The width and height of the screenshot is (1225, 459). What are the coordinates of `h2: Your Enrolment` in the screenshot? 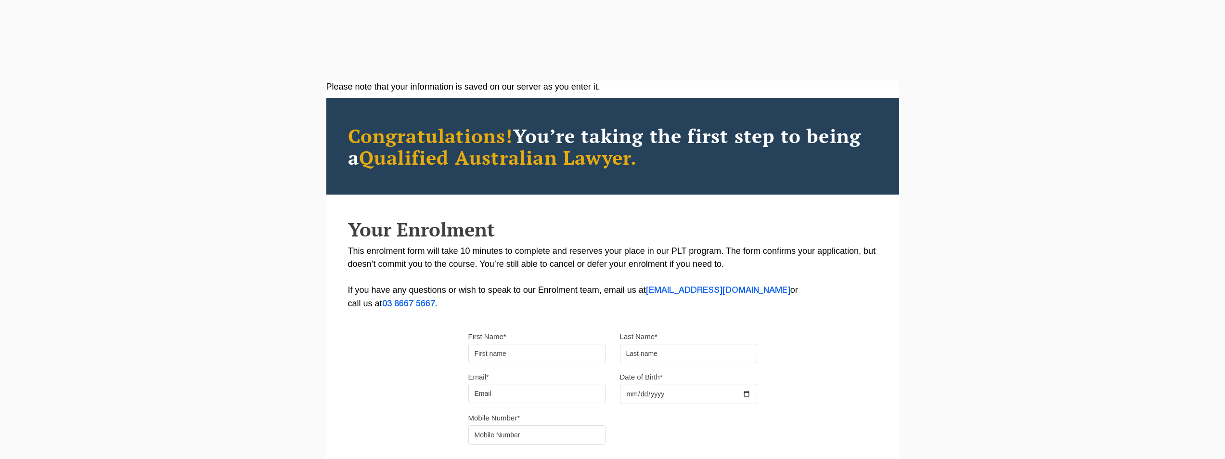 It's located at (613, 229).